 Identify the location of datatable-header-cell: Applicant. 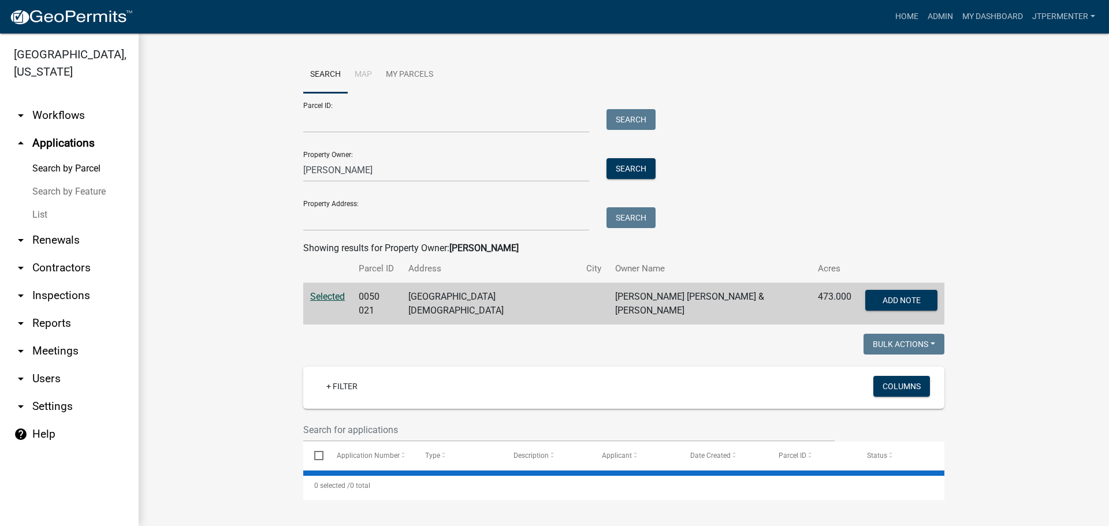
(635, 456).